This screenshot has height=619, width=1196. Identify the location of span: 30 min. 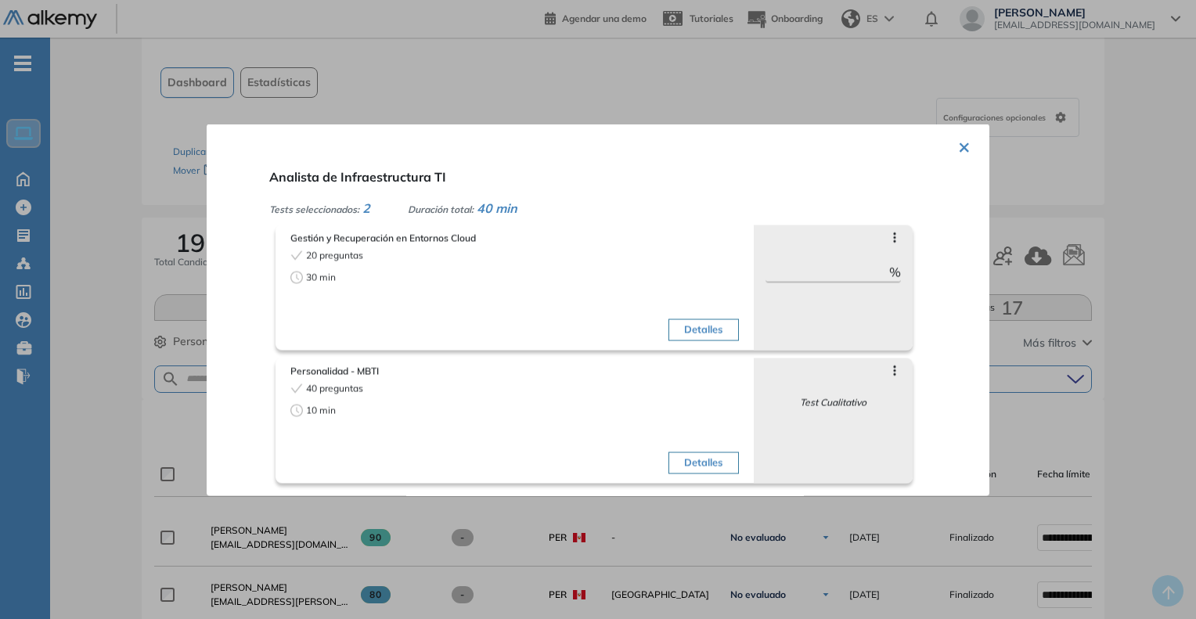
(321, 277).